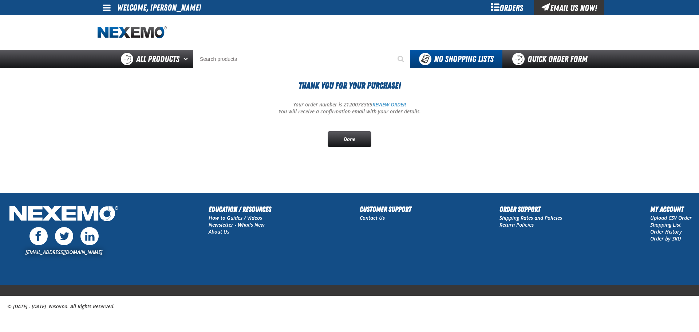 The image size is (699, 332). I want to click on button: You do not have available Shopping Lists. Open to Create a New List, so click(456, 59).